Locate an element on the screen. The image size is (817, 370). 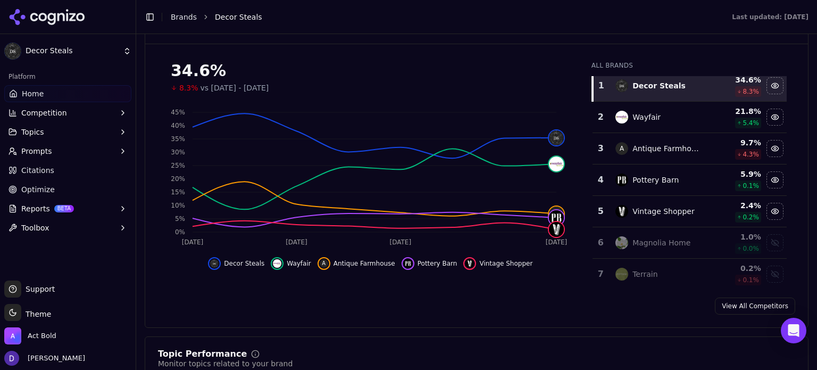
div: Pottery Barn is located at coordinates (656, 180).